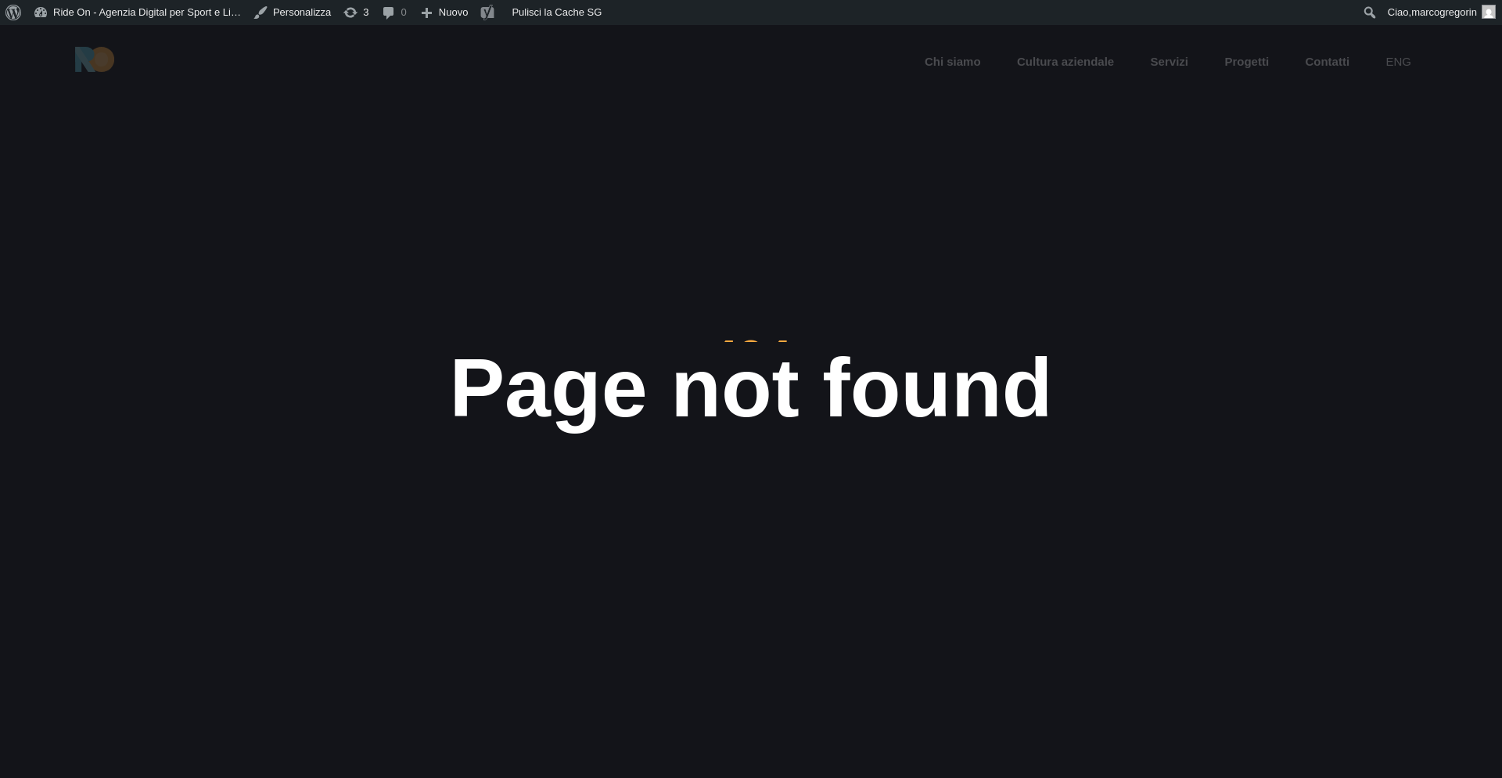 This screenshot has width=1502, height=778. What do you see at coordinates (1398, 62) in the screenshot?
I see `a: eng` at bounding box center [1398, 62].